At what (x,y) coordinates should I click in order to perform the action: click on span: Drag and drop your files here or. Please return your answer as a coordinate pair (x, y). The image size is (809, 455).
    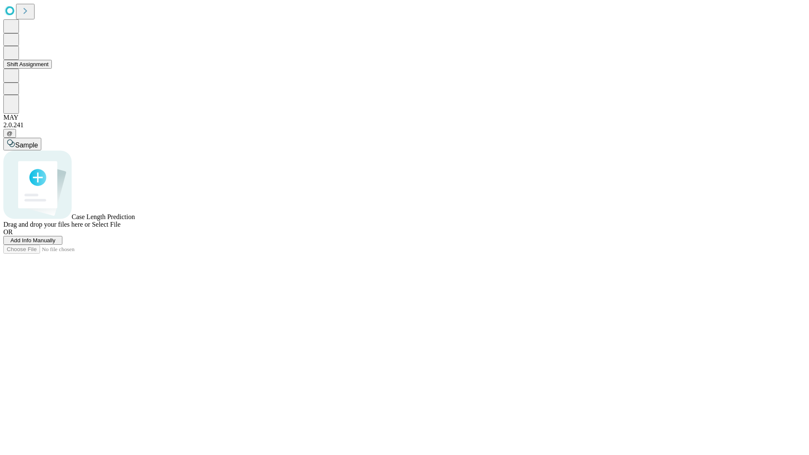
    Looking at the image, I should click on (47, 224).